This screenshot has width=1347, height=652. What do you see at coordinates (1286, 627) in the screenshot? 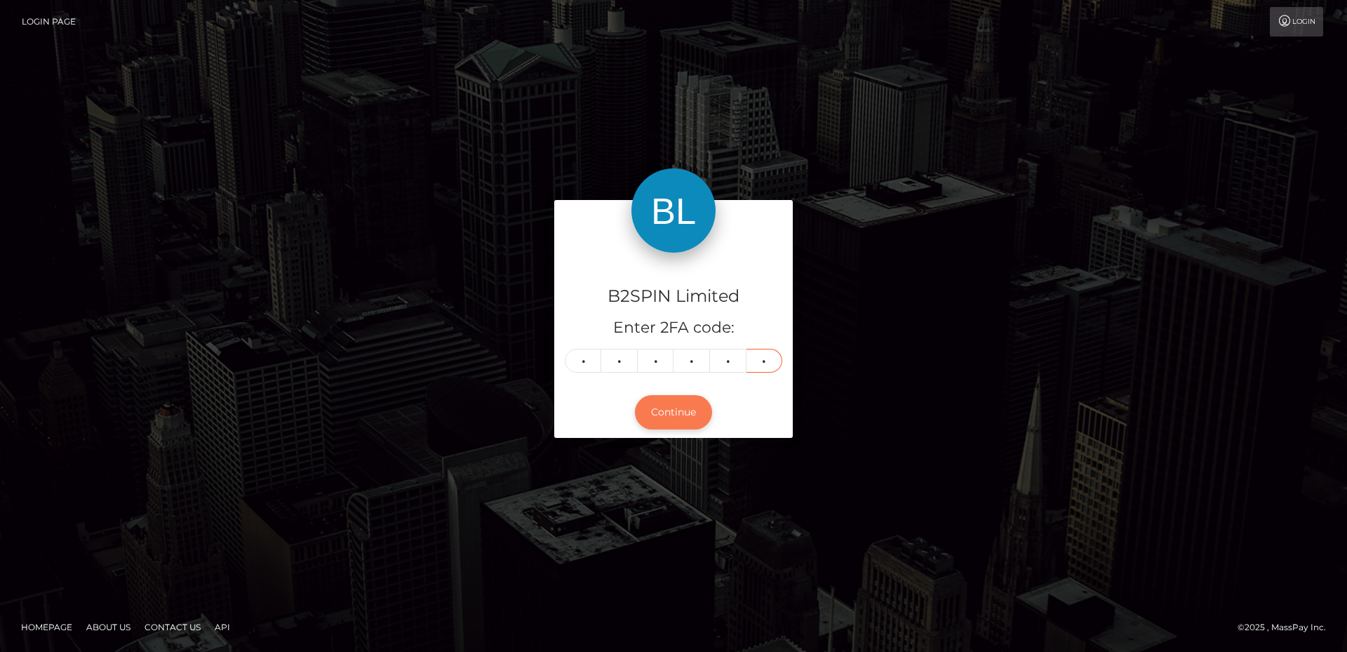
I see `div: © 2025 , MassPay Inc.` at bounding box center [1286, 627].